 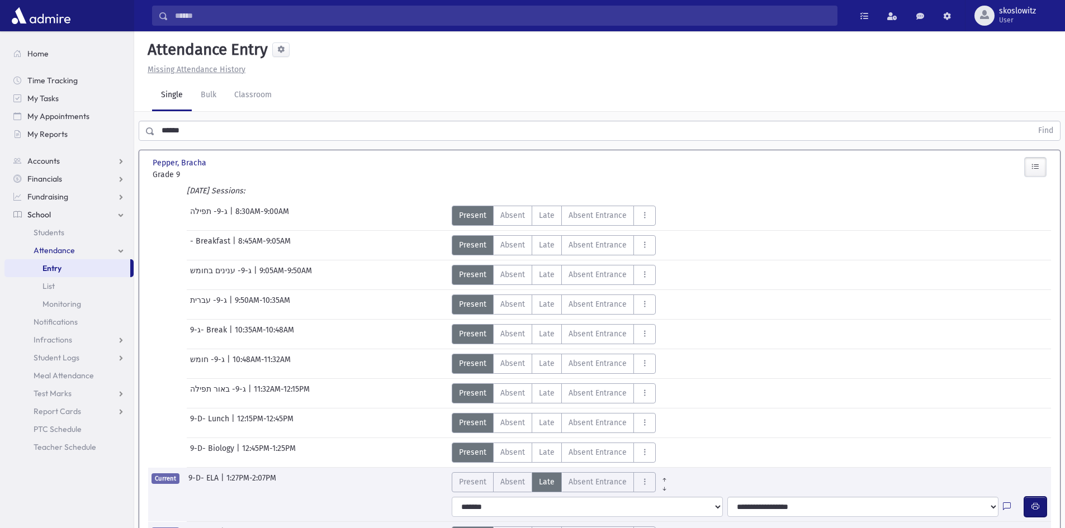 I want to click on span: Monitoring, so click(x=62, y=304).